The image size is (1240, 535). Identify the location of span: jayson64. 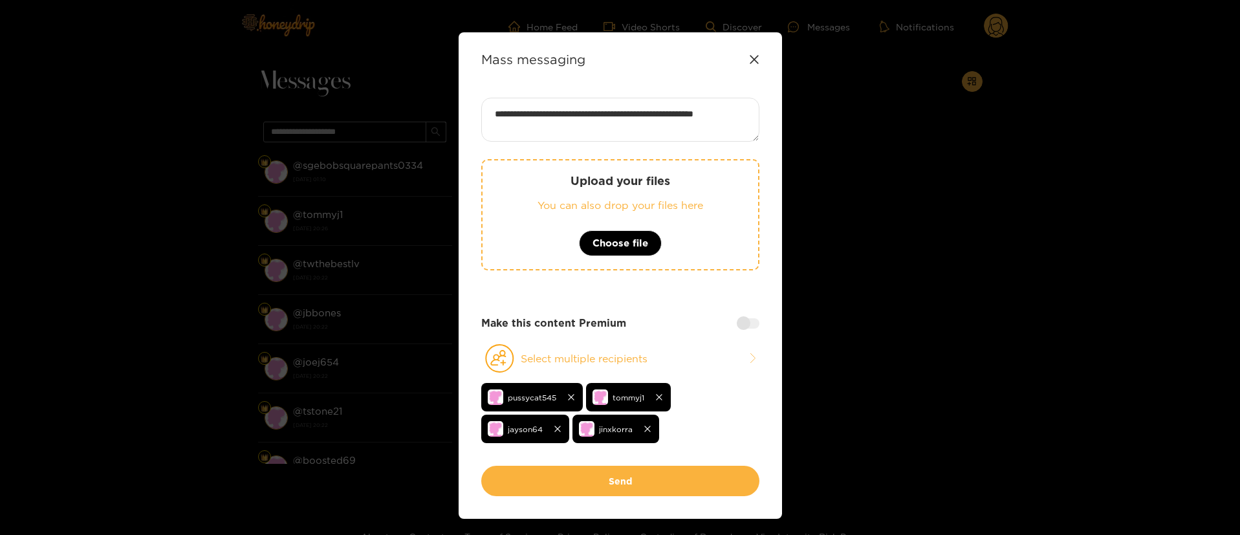
(525, 429).